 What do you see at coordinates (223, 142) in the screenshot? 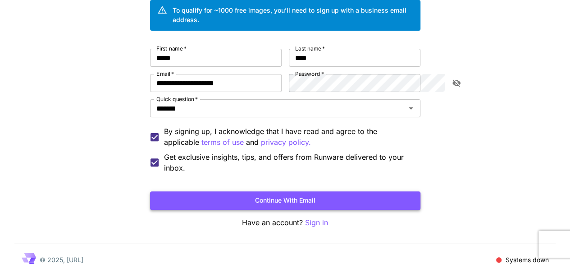
I see `button: By signing up, I acknowledge that I have read and agree to the applicable and privacy policy.` at bounding box center [223, 142].